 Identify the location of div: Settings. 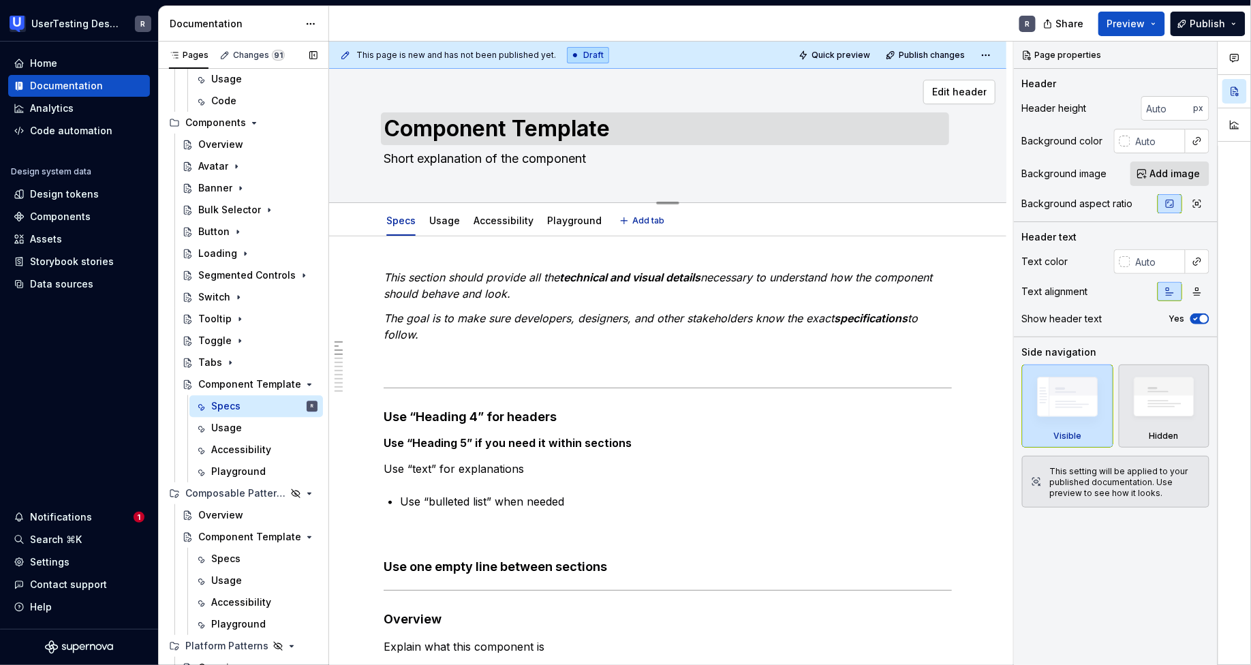
(50, 562).